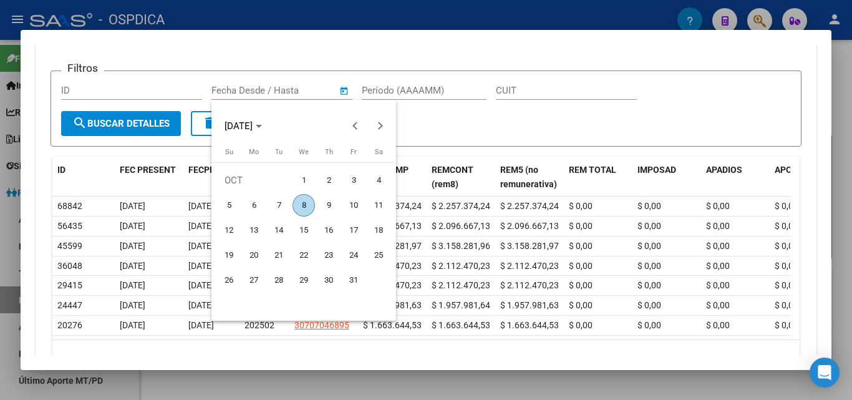  Describe the element at coordinates (379, 255) in the screenshot. I see `button: October 25, 2025` at that location.